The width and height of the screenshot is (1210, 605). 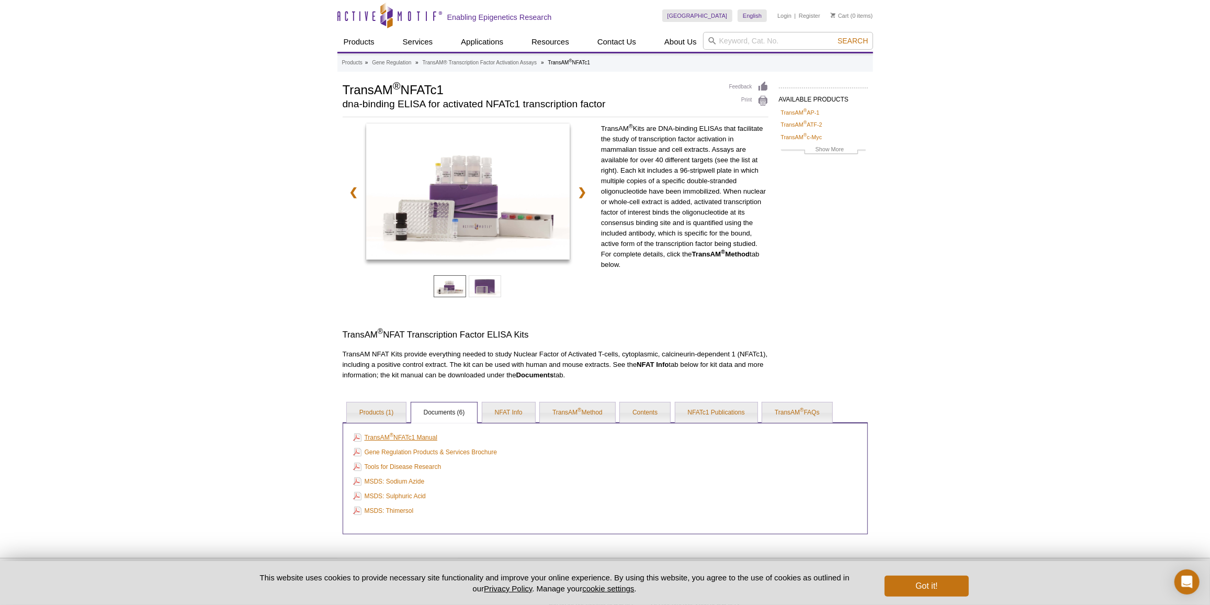 I want to click on div: Open Intercom Messenger, so click(x=1187, y=582).